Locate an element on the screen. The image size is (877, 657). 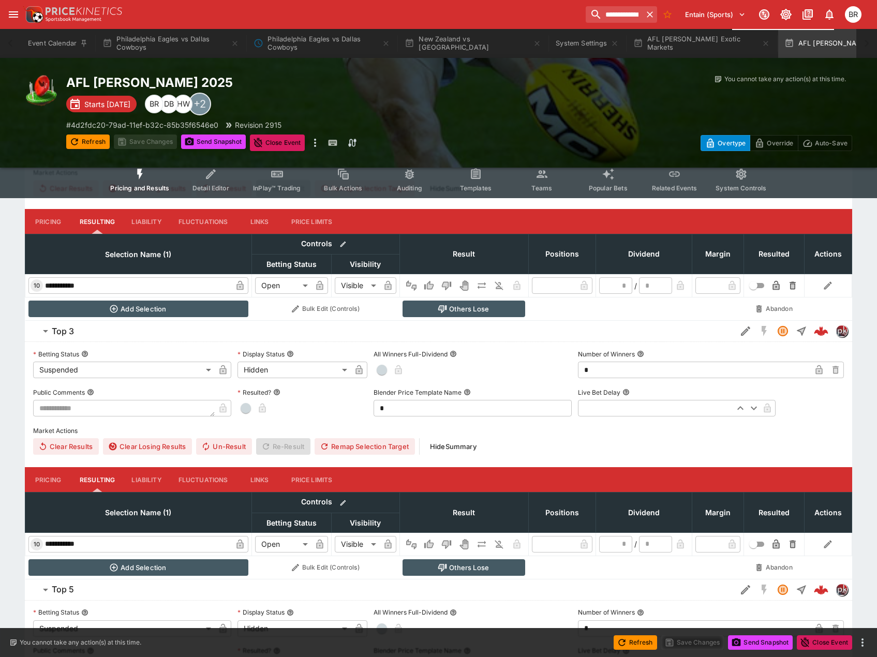
button: Override is located at coordinates (774, 143).